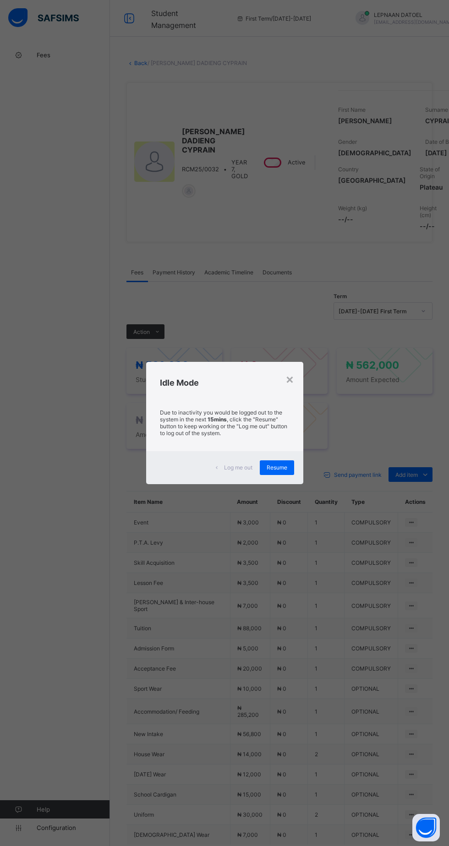 Image resolution: width=449 pixels, height=846 pixels. What do you see at coordinates (217, 419) in the screenshot?
I see `strong: 15mins` at bounding box center [217, 419].